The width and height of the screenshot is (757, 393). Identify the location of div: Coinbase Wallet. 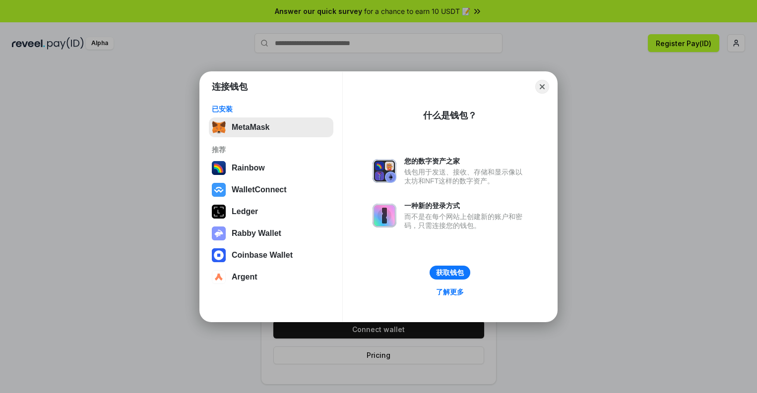
(262, 256).